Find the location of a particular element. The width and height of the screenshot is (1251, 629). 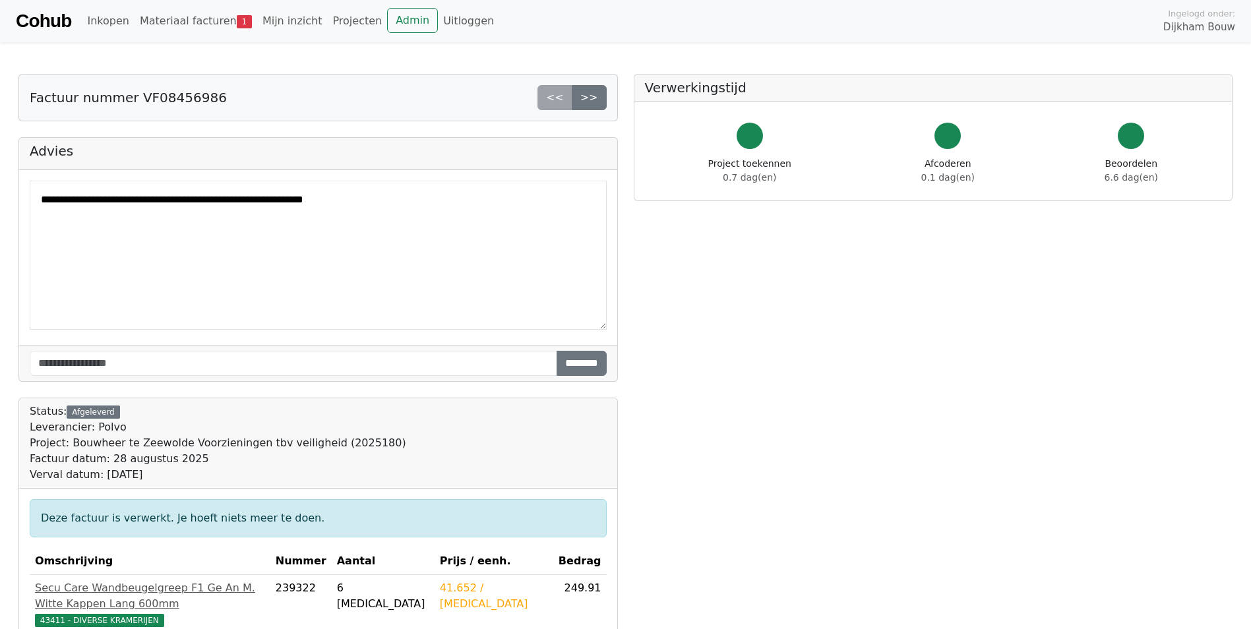

th: Bedrag is located at coordinates (579, 561).